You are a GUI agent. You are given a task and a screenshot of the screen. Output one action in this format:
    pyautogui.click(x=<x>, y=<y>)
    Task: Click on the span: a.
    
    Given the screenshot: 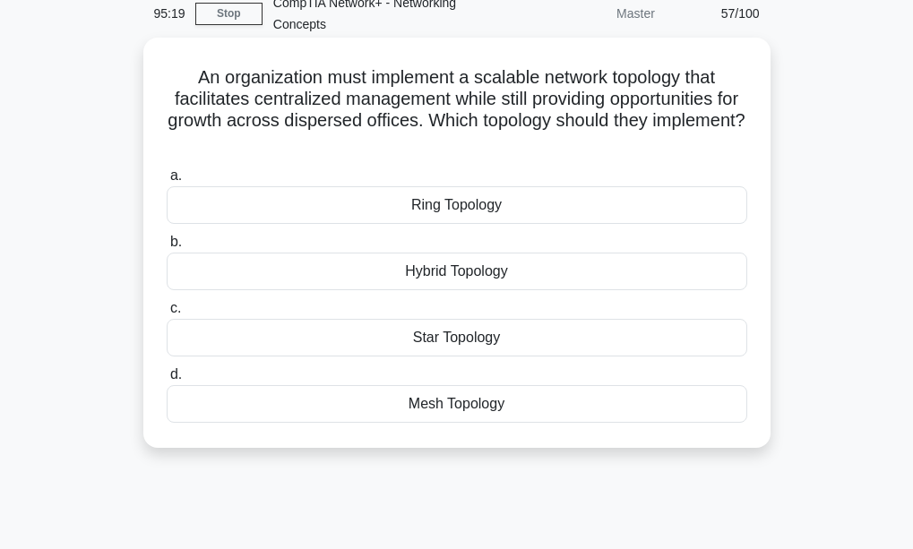 What is the action you would take?
    pyautogui.click(x=176, y=175)
    